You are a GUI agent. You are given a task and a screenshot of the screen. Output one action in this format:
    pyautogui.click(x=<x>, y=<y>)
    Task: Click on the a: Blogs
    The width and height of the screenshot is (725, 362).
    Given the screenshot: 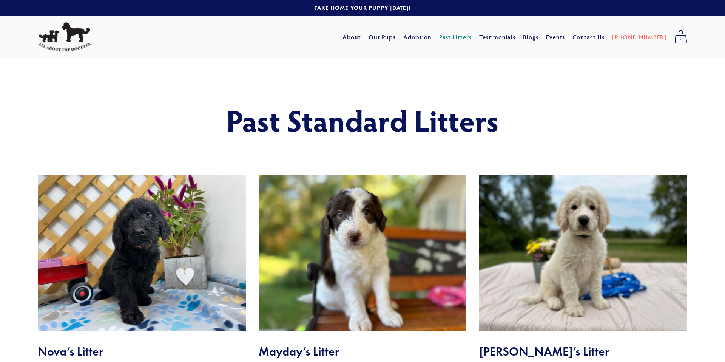 What is the action you would take?
    pyautogui.click(x=530, y=37)
    